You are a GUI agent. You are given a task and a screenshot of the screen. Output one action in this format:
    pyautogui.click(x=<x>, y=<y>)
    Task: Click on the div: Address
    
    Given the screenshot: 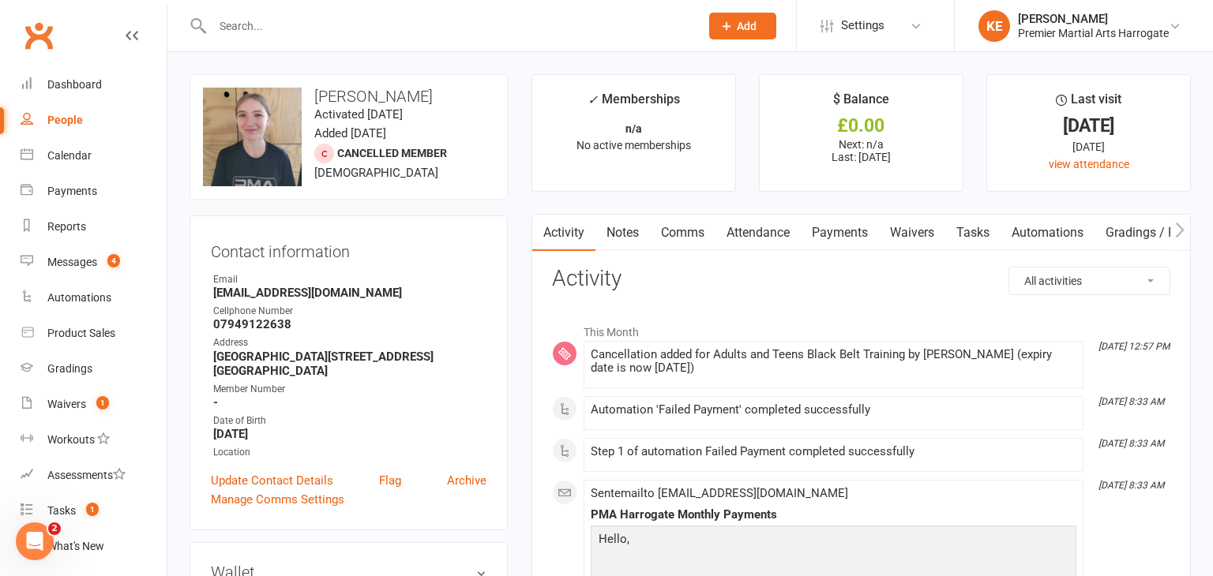 What is the action you would take?
    pyautogui.click(x=350, y=343)
    